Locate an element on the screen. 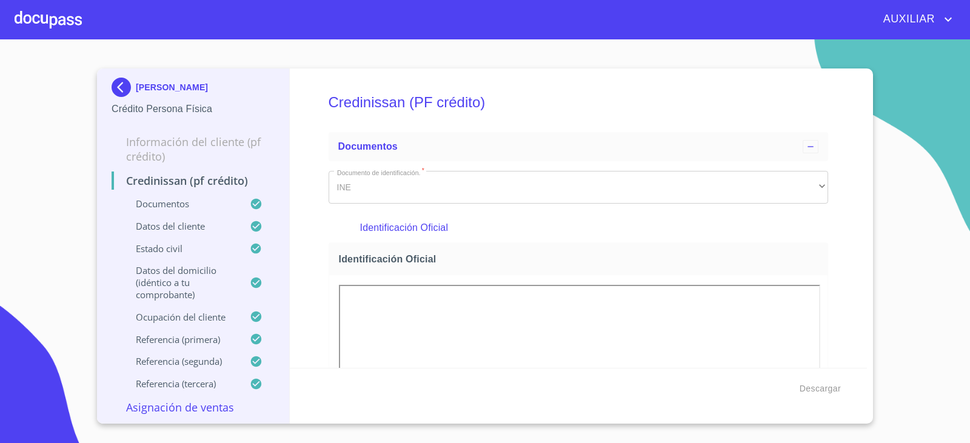 The height and width of the screenshot is (443, 970). p: Referencia (primera) is located at coordinates (181, 339).